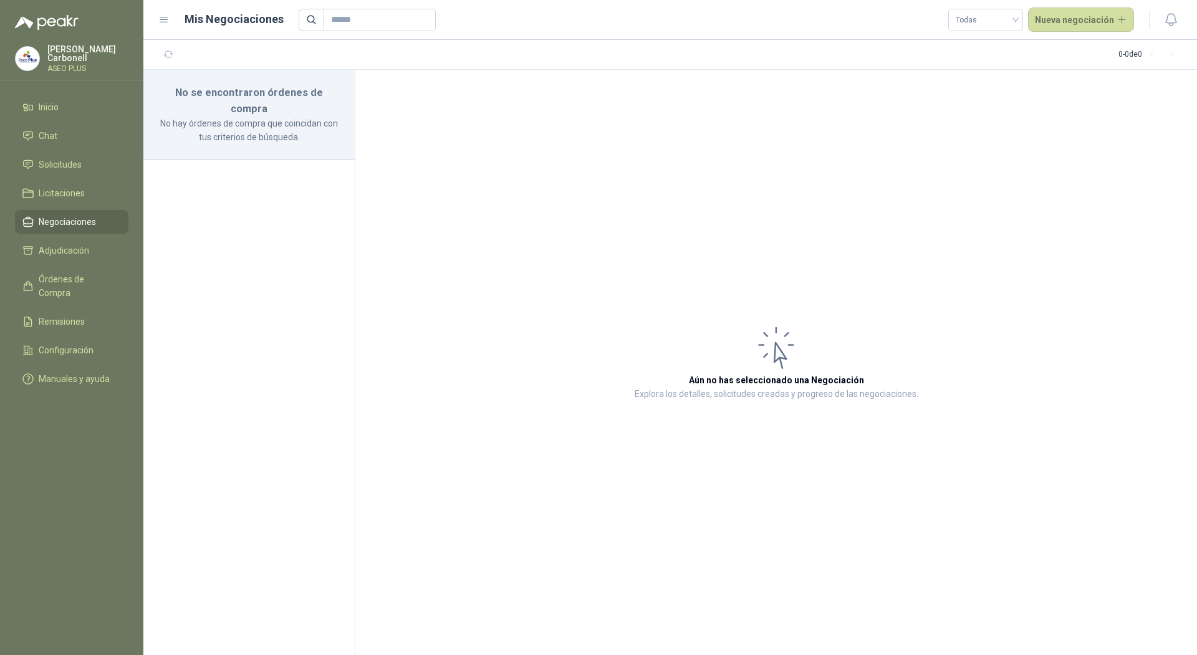  I want to click on span: Negociaciones, so click(67, 222).